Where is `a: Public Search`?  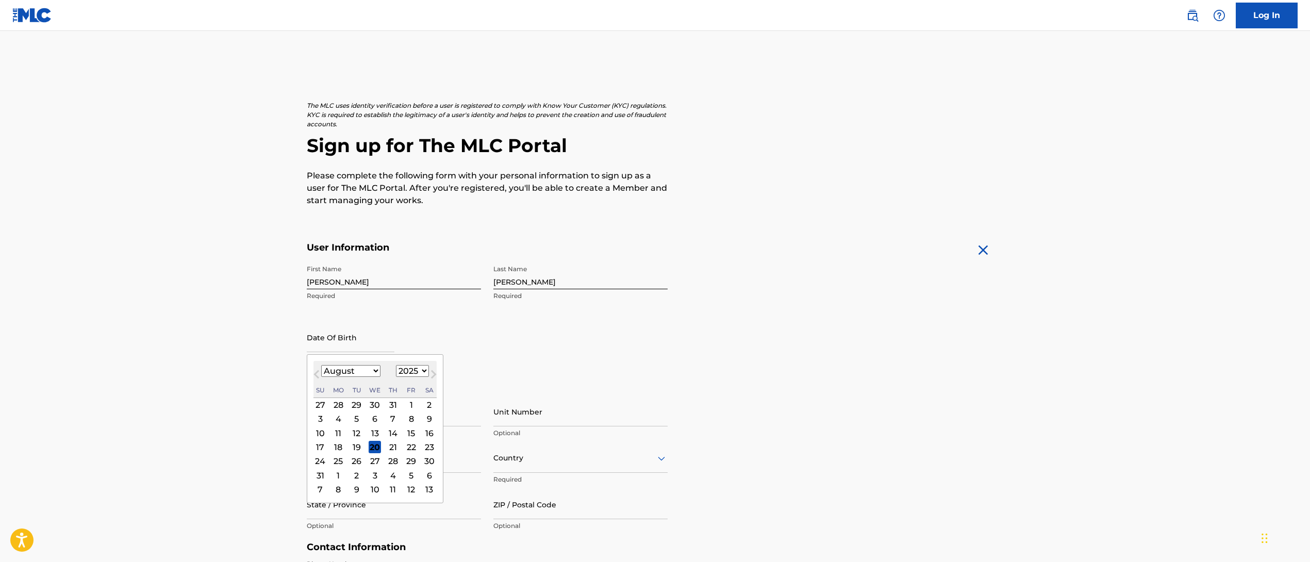
a: Public Search is located at coordinates (1192, 15).